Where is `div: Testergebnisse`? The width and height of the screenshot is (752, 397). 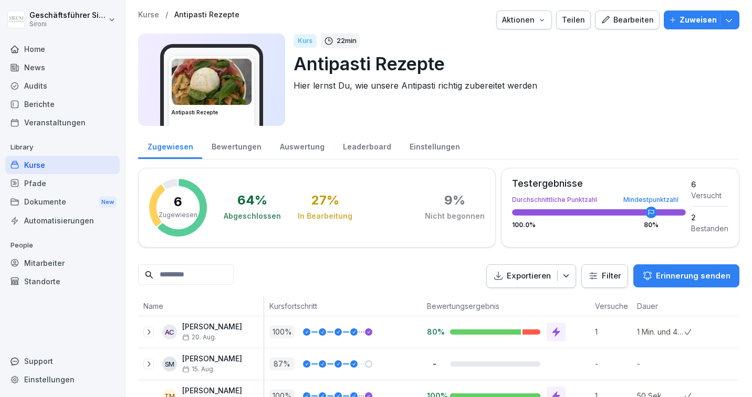 div: Testergebnisse is located at coordinates (598, 184).